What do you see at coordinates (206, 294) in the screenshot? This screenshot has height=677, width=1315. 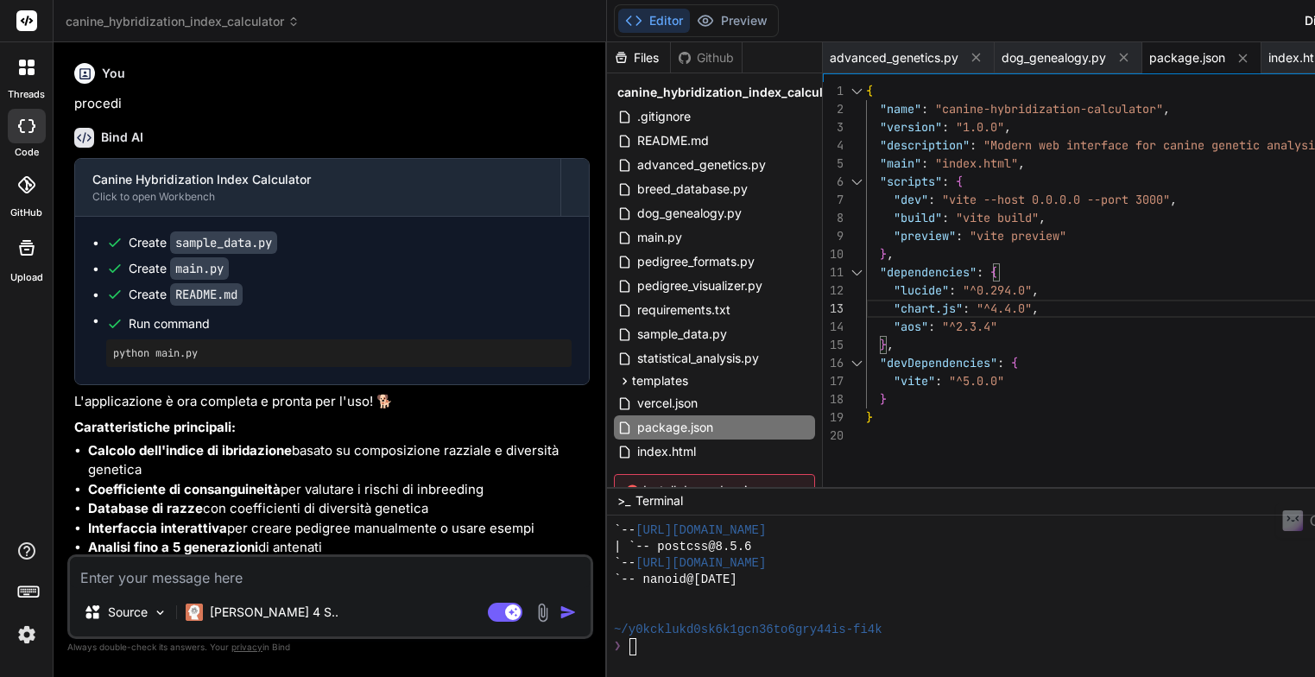 I see `code: README.md` at bounding box center [206, 294].